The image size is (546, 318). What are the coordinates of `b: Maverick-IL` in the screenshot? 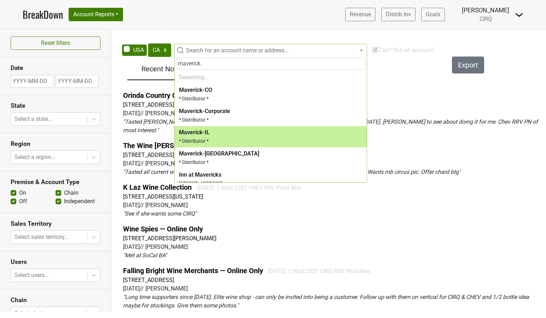 It's located at (194, 132).